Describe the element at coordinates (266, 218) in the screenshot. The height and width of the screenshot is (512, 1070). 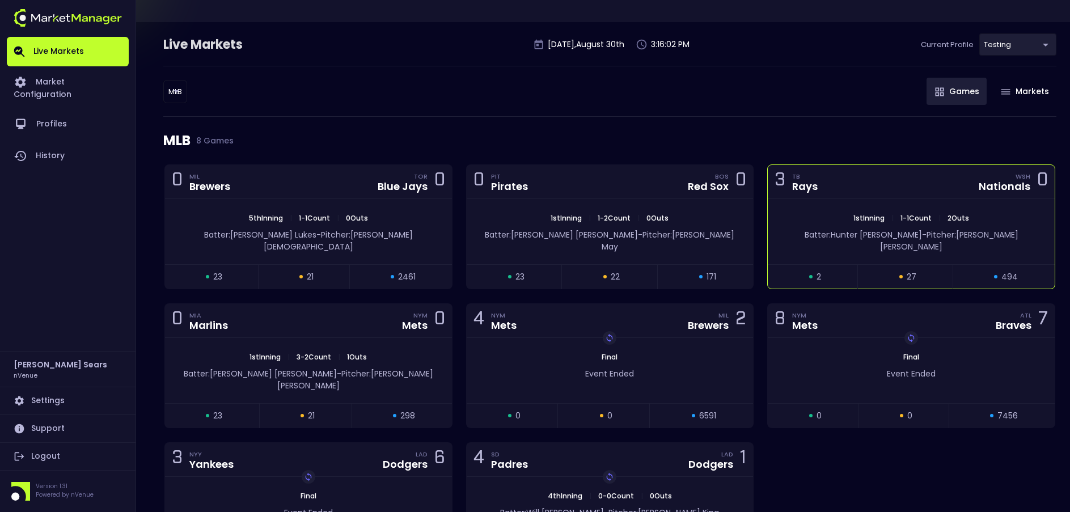
I see `span: 5th Inning` at that location.